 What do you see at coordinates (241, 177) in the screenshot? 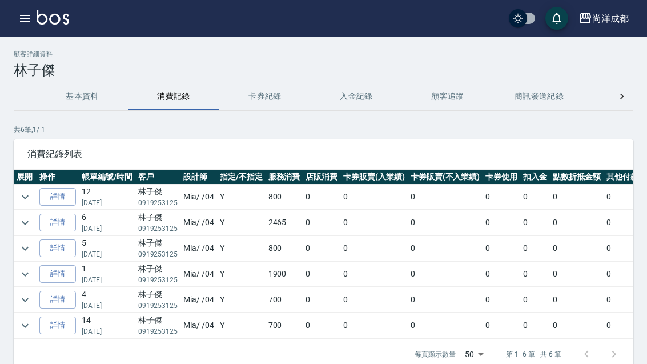
I see `th: 指定/不指定` at bounding box center [241, 177].